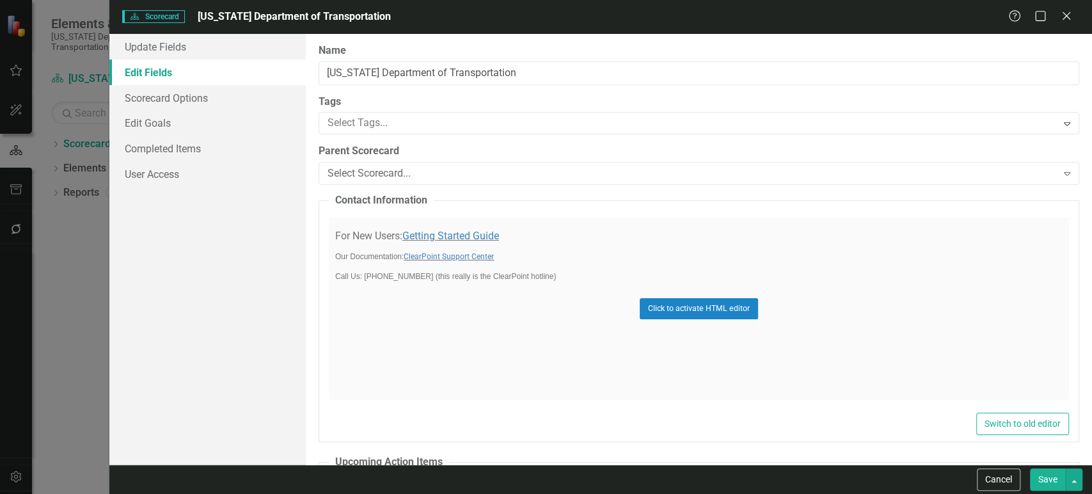  What do you see at coordinates (698, 51) in the screenshot?
I see `label: Name` at bounding box center [698, 51].